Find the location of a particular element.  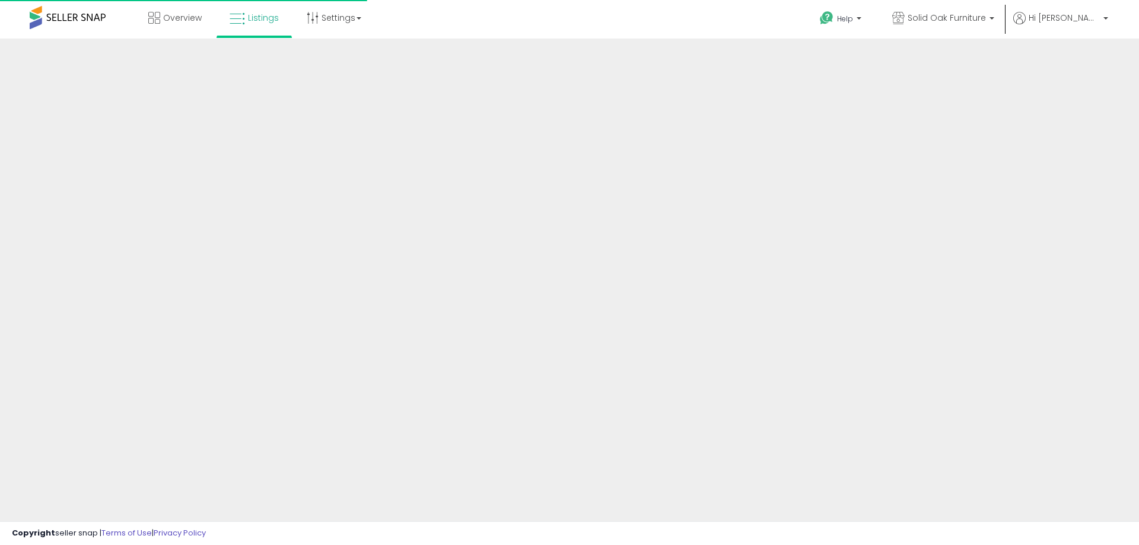

span: Listings is located at coordinates (263, 18).